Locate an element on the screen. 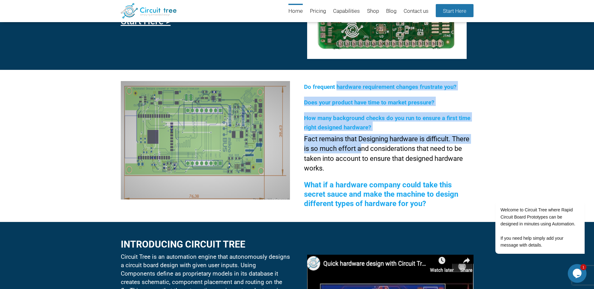  div: Welcome to Circuit Tree where Rapid Circuit Board Prototypes can be designed in minutes using Aut... is located at coordinates (56, 83).